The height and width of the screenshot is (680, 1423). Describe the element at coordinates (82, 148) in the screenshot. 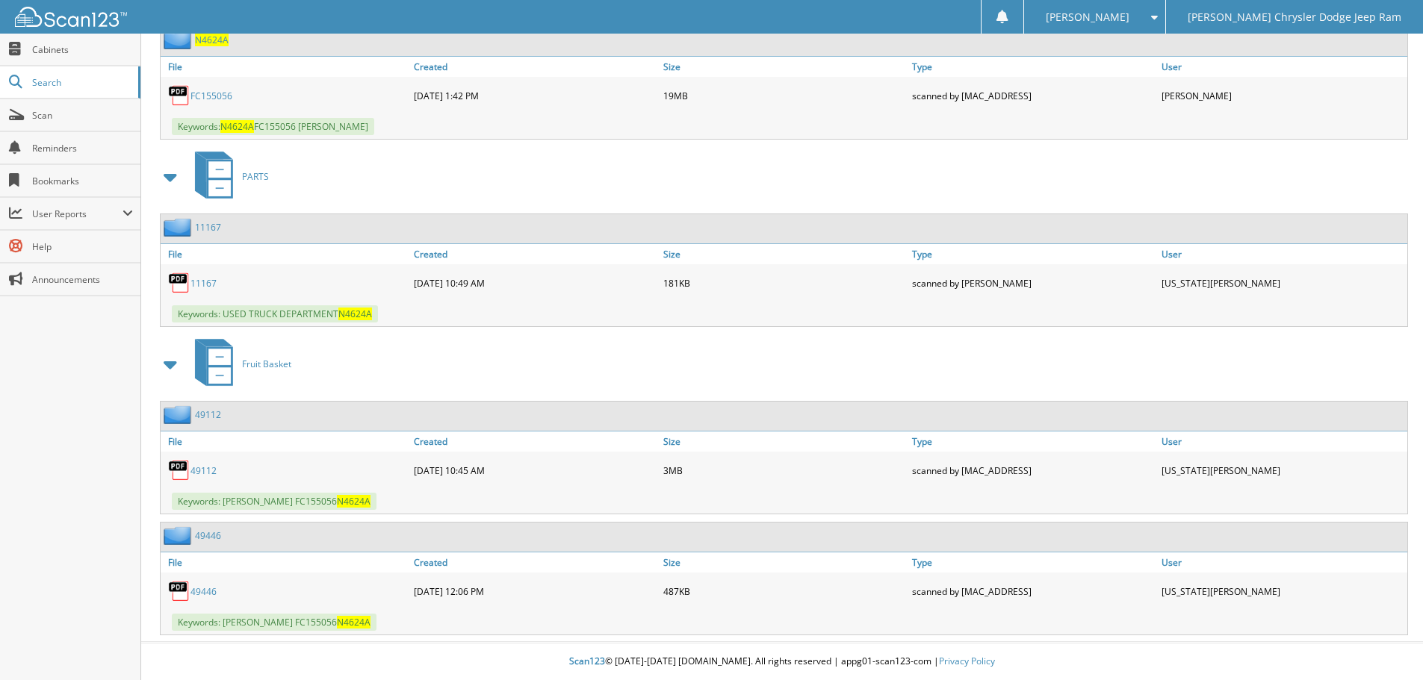

I see `span: Reminders` at that location.